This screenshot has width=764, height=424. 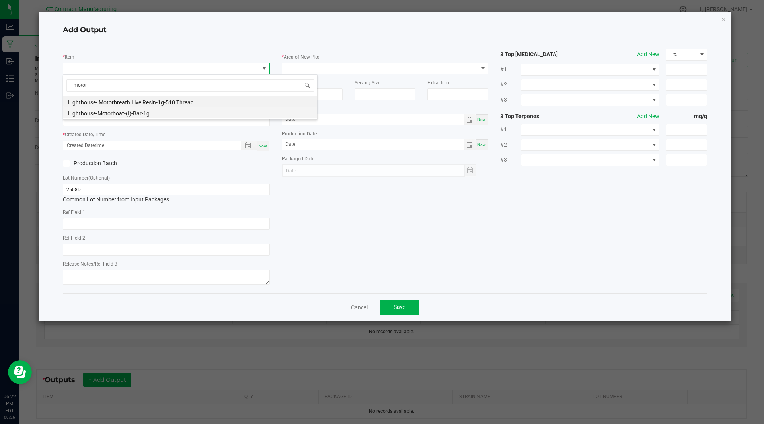 I want to click on label: Ref Field 2, so click(x=74, y=238).